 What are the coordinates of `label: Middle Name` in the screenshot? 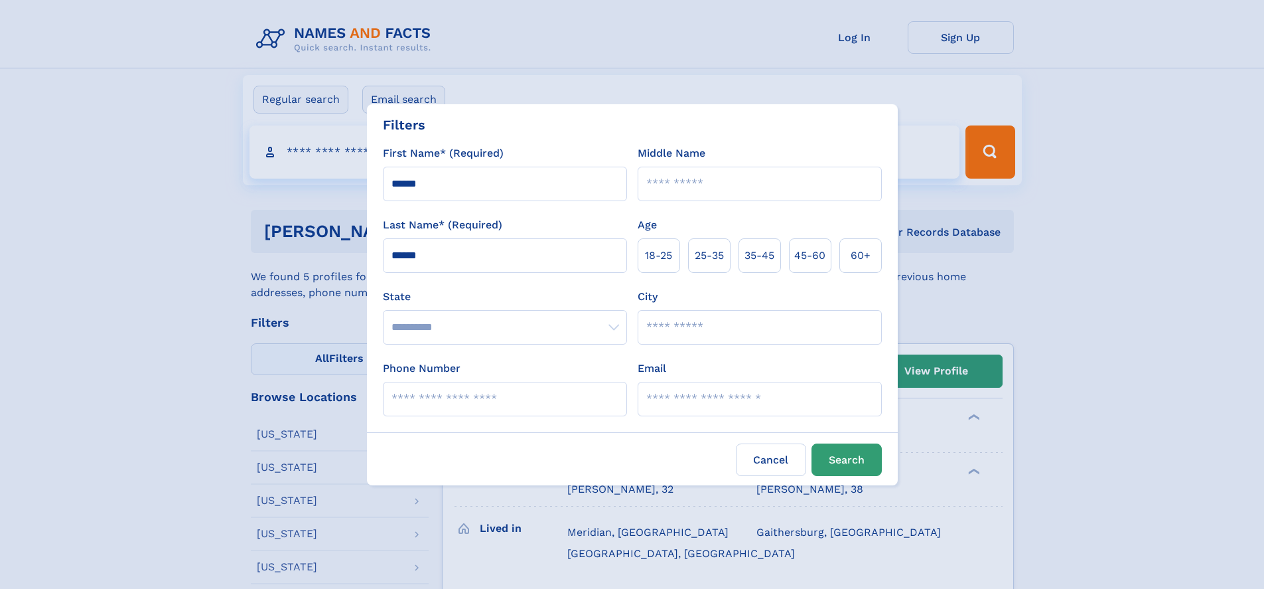 It's located at (672, 153).